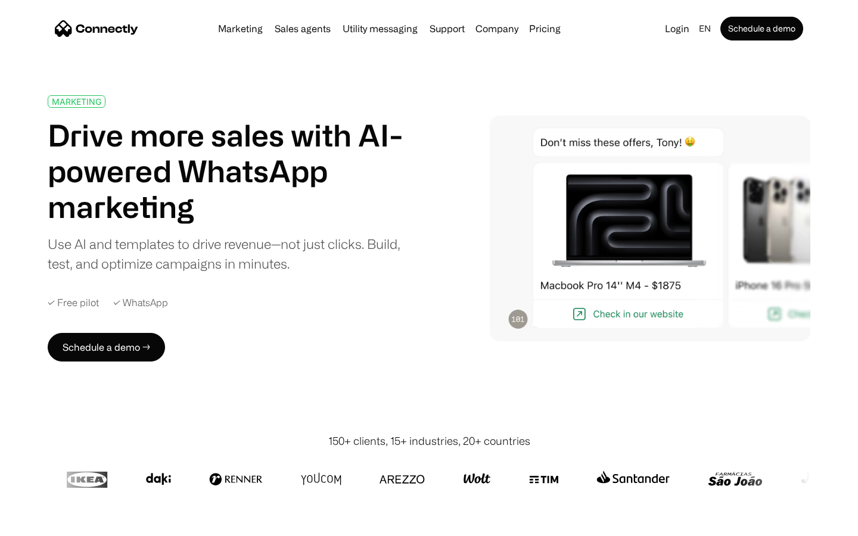 This screenshot has width=858, height=536. I want to click on a: Schedule a demo, so click(761, 29).